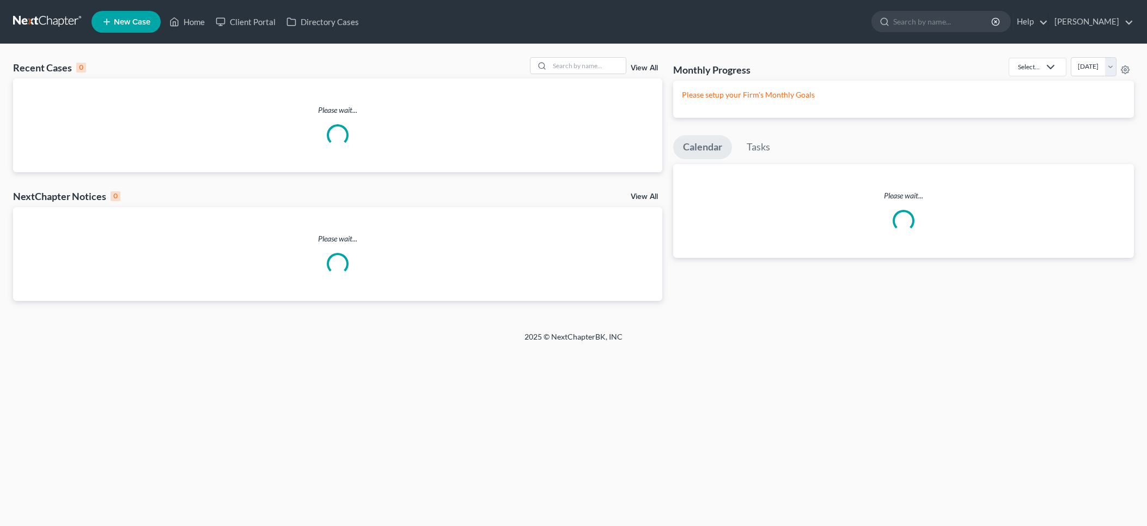 This screenshot has width=1147, height=526. What do you see at coordinates (246, 22) in the screenshot?
I see `a: Client Portal` at bounding box center [246, 22].